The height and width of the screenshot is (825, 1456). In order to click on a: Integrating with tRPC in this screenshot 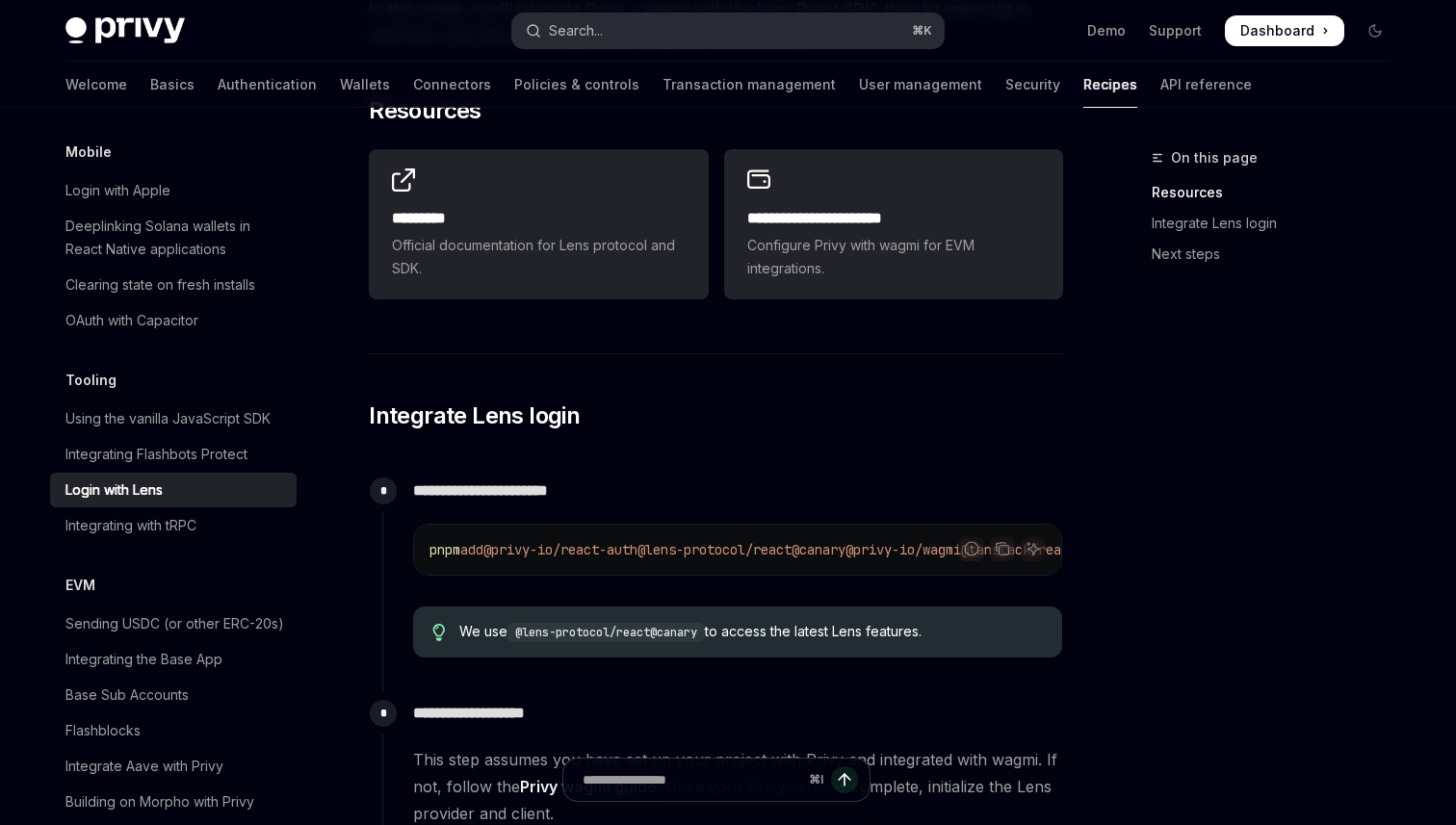, I will do `click(173, 526)`.